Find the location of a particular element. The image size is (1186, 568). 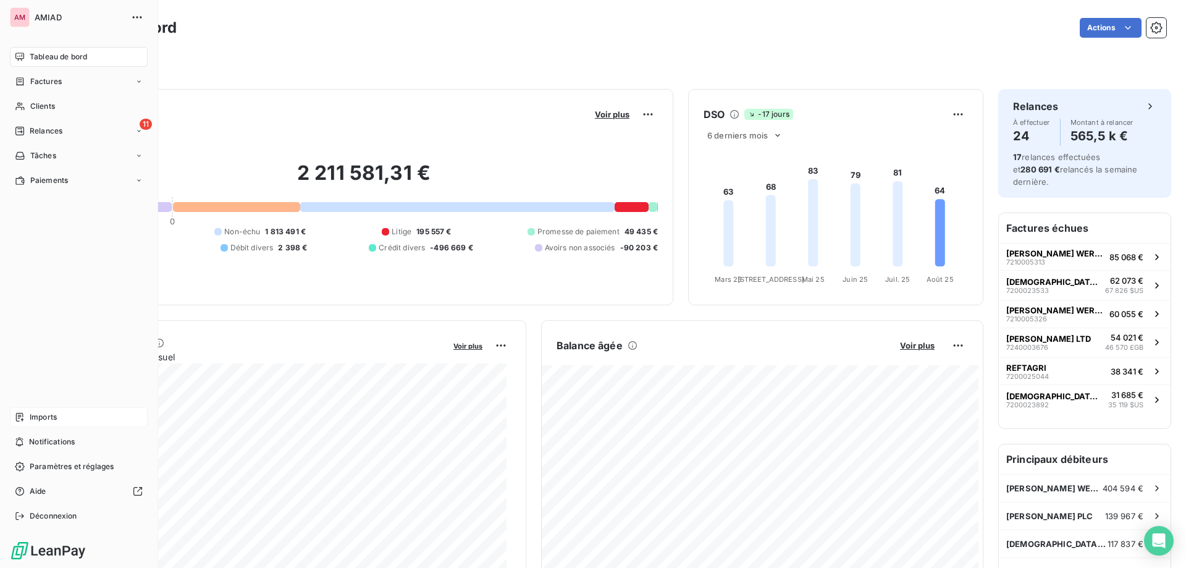

h6: Balance âgée is located at coordinates (589, 345).